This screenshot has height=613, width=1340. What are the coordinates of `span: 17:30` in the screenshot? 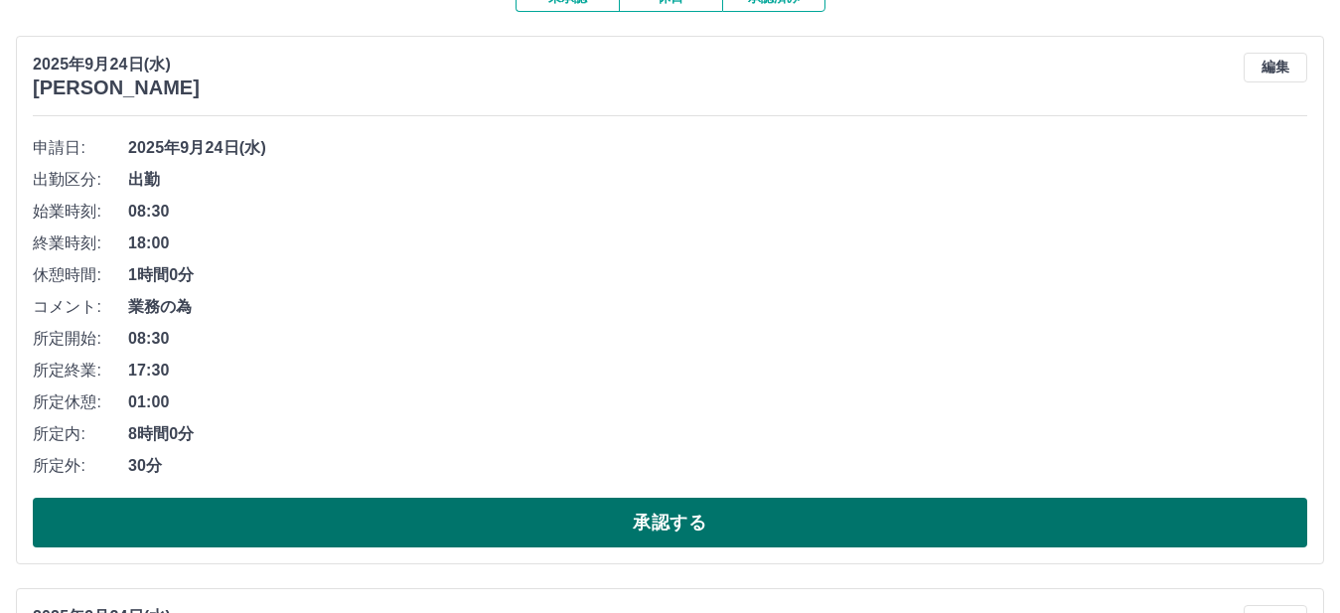 It's located at (717, 371).